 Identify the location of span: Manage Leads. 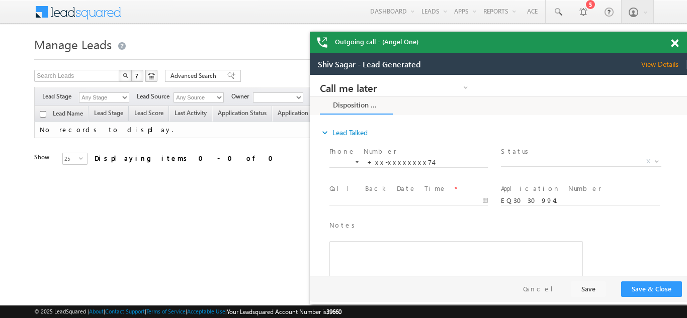
(73, 44).